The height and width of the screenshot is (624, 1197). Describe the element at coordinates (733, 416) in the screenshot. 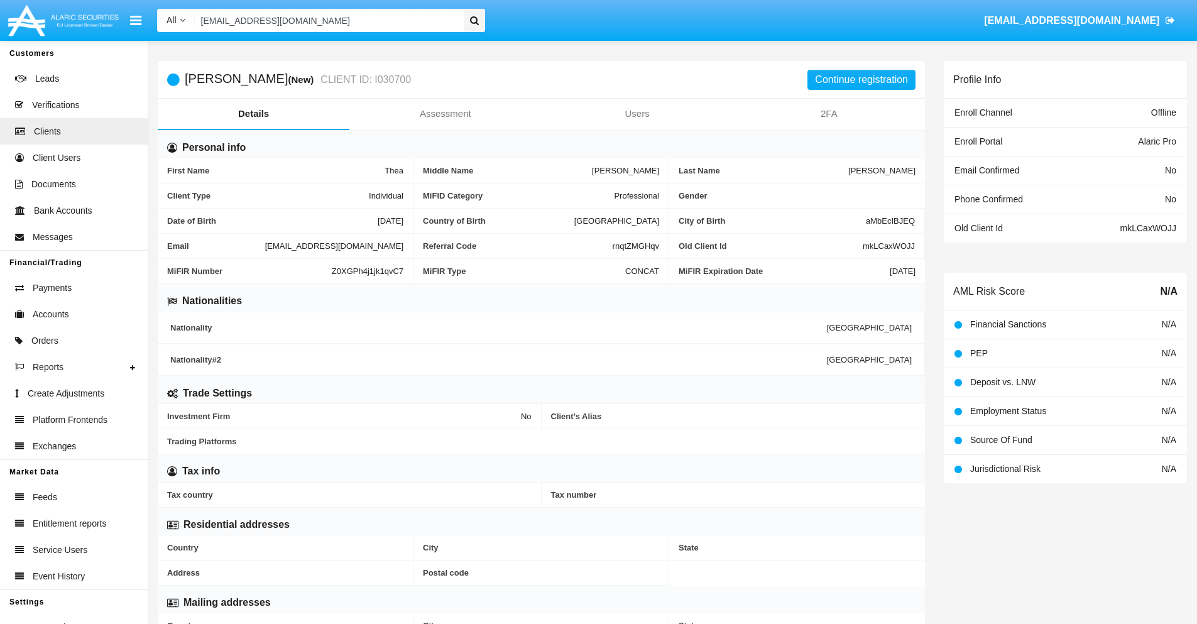

I see `span: Client’s Alias` at that location.